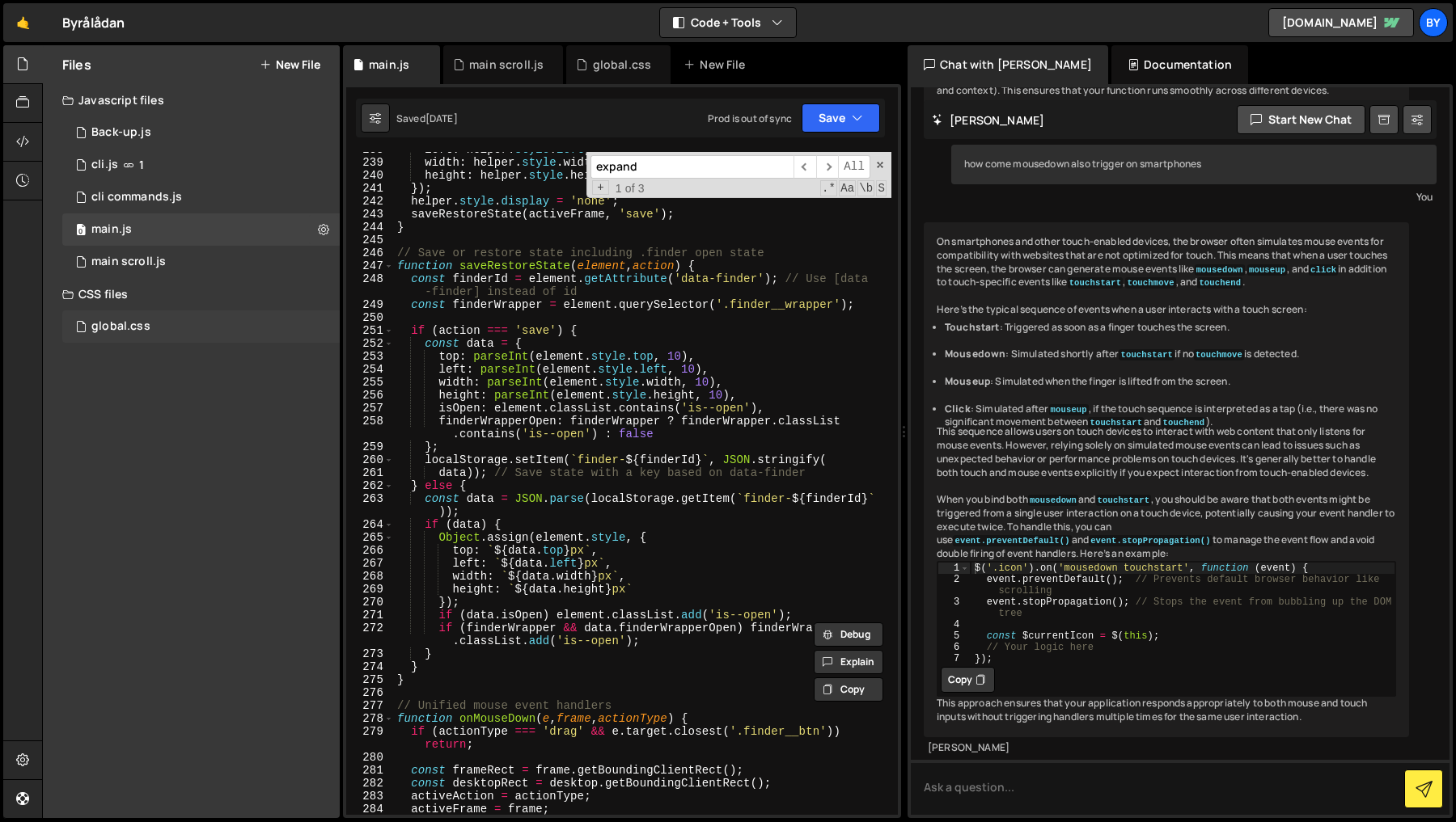 The image size is (1456, 822). What do you see at coordinates (370, 395) in the screenshot?
I see `div: 256` at bounding box center [370, 395].